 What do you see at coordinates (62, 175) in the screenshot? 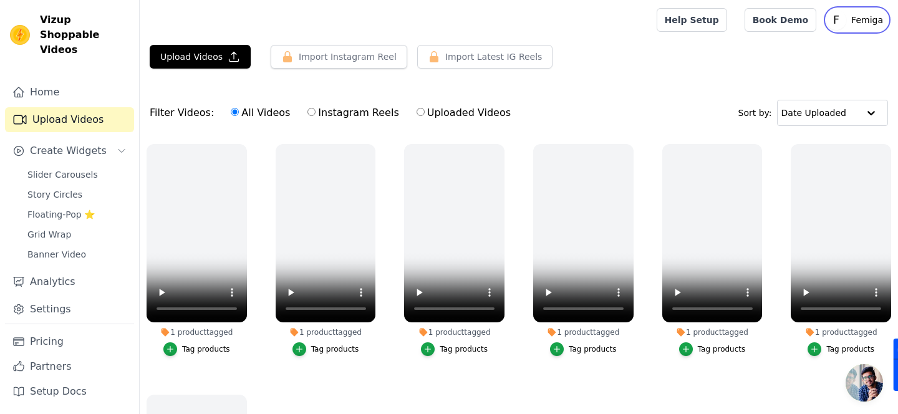
I see `span: Slider Carousels` at bounding box center [62, 175].